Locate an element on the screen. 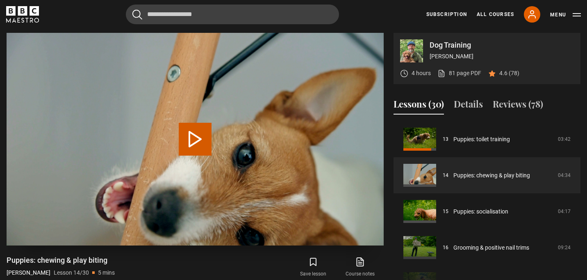 The height and width of the screenshot is (280, 587). h1: Puppies: chewing & play biting is located at coordinates (61, 260).